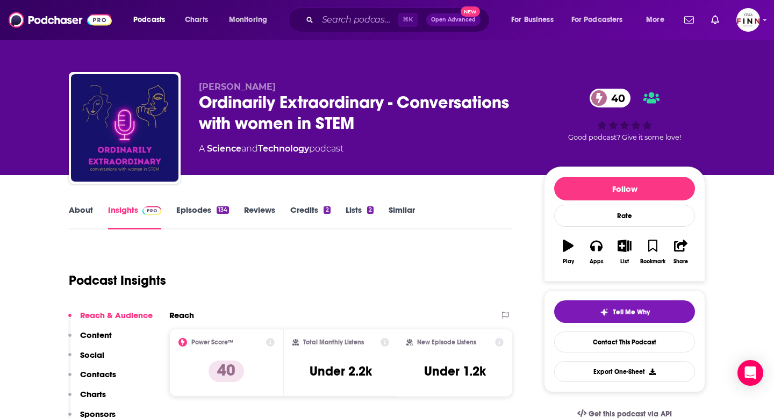 The height and width of the screenshot is (418, 774). Describe the element at coordinates (401, 217) in the screenshot. I see `a: Similar` at that location.